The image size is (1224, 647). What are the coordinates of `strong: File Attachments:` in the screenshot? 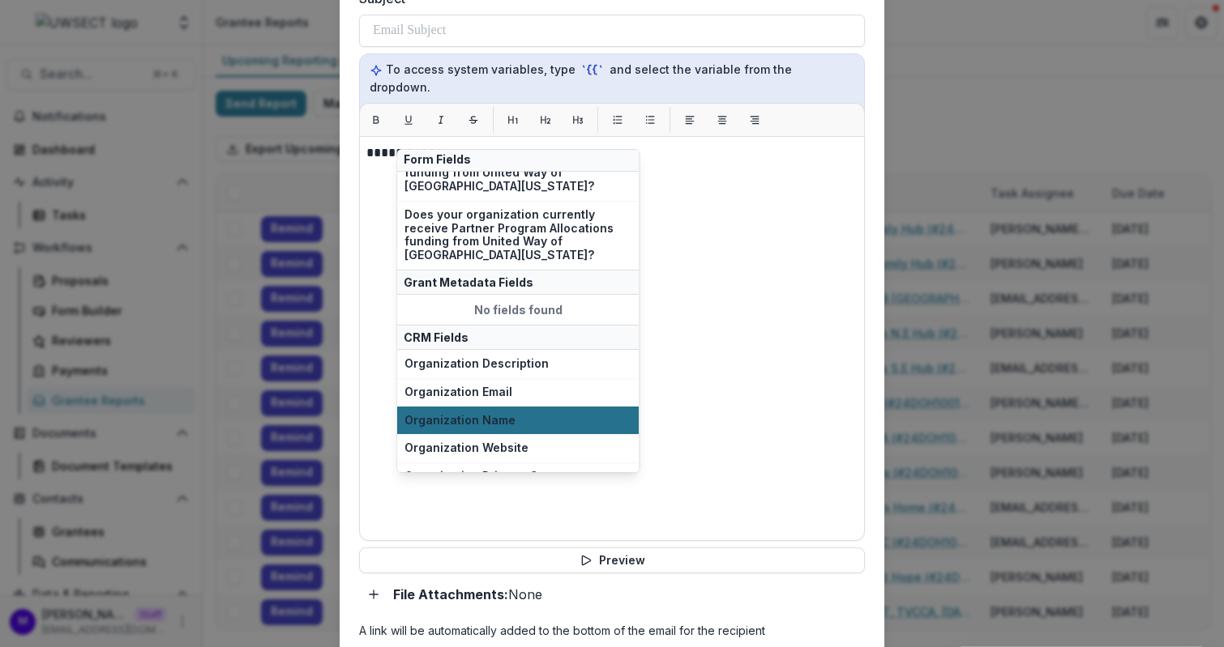 It's located at (451, 595).